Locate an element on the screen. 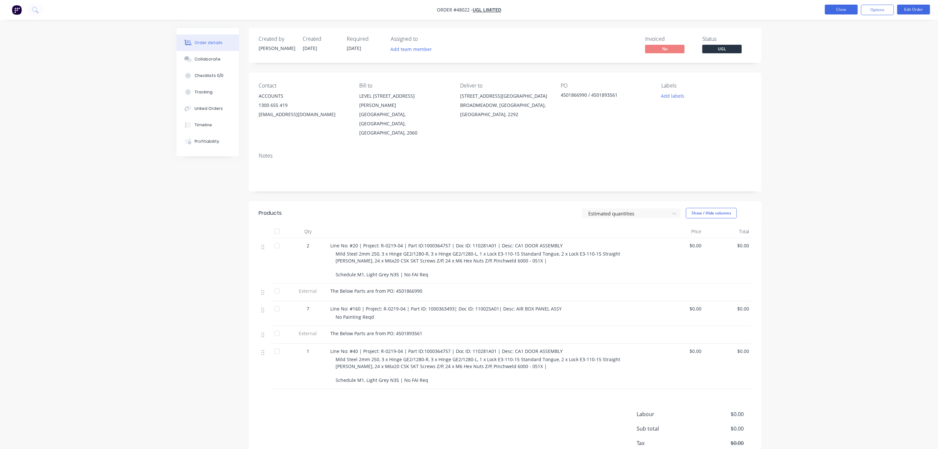 The height and width of the screenshot is (449, 938). div: Collaborate is located at coordinates (208, 59).